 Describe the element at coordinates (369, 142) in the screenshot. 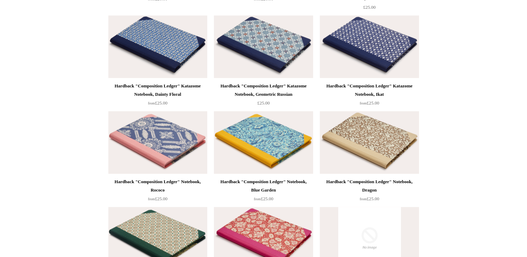

I see `img: Hardback "Composition Ledger" Notebook, Dragon` at that location.